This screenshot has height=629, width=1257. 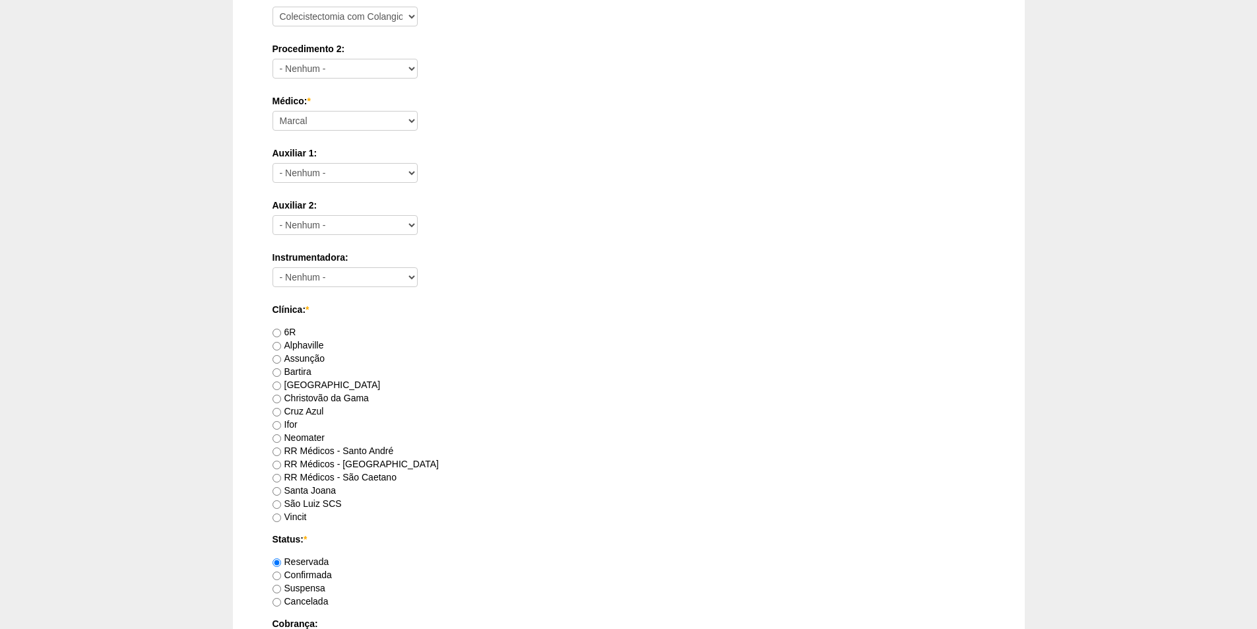 I want to click on label: Procedimento 2:, so click(x=629, y=49).